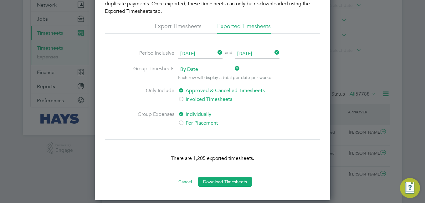 The height and width of the screenshot is (203, 425). I want to click on label: Individually, so click(230, 115).